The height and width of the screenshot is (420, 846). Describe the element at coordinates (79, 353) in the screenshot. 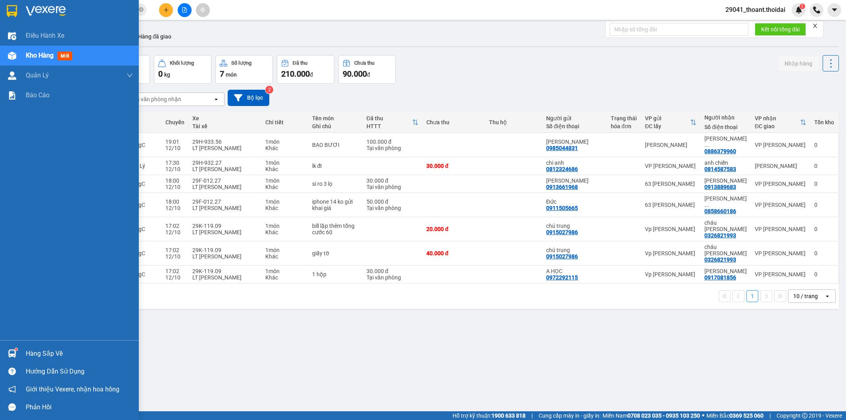

I see `div: Hàng sắp về` at that location.